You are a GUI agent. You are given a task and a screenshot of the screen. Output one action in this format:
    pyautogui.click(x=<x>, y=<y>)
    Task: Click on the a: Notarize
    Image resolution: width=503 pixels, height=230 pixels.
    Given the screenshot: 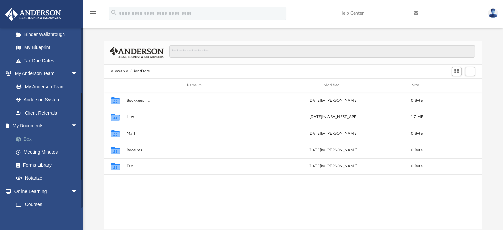 What is the action you would take?
    pyautogui.click(x=48, y=178)
    